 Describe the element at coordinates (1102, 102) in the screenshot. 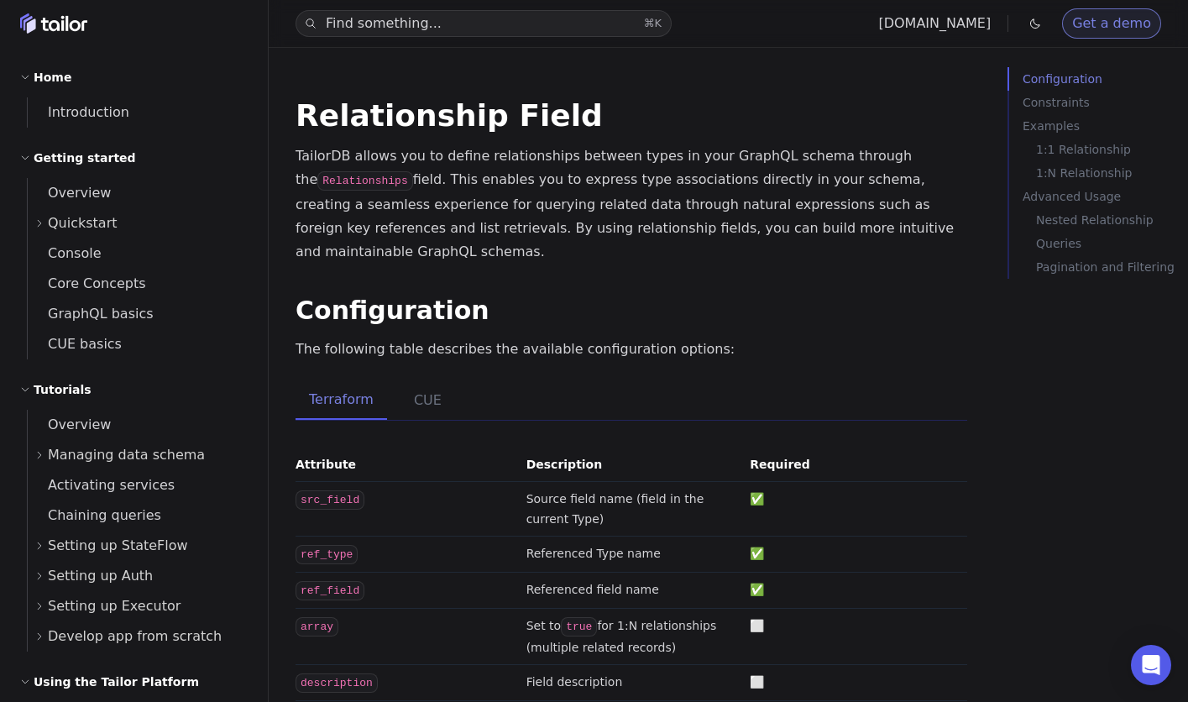

I see `a: Constraints` at that location.